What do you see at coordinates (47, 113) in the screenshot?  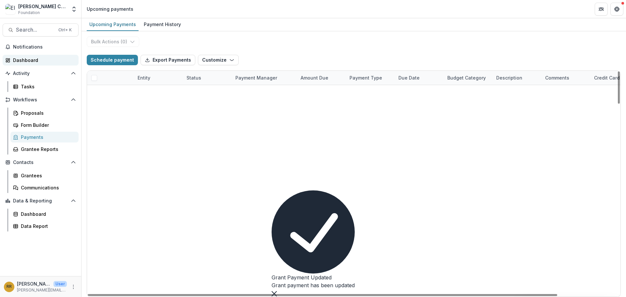 I see `div: Proposals` at bounding box center [47, 113].